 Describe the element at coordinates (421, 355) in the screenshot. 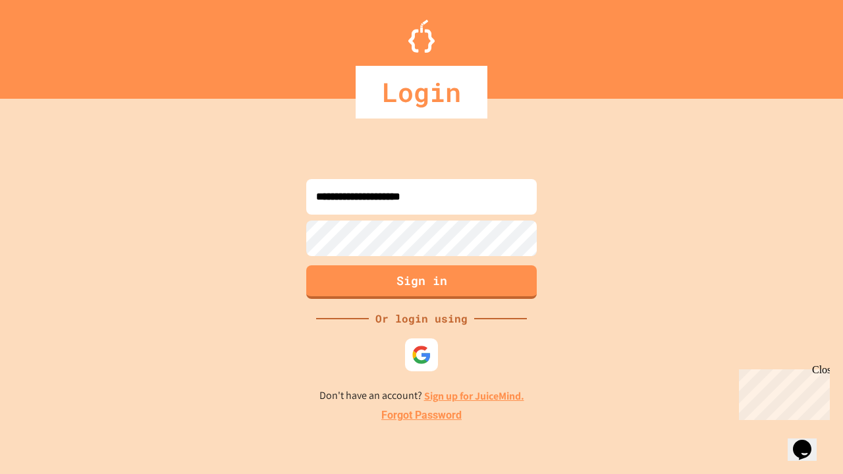

I see `img: google-icon.svg` at that location.